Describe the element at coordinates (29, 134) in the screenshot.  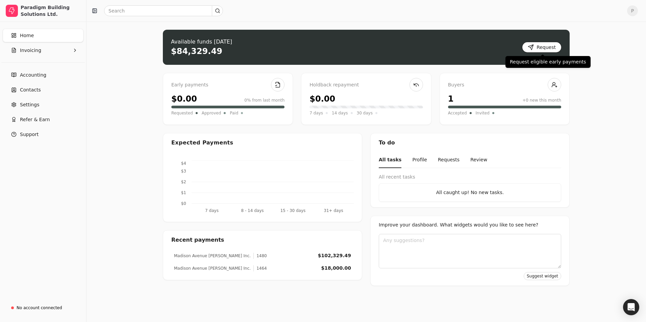
I see `span: Support` at that location.